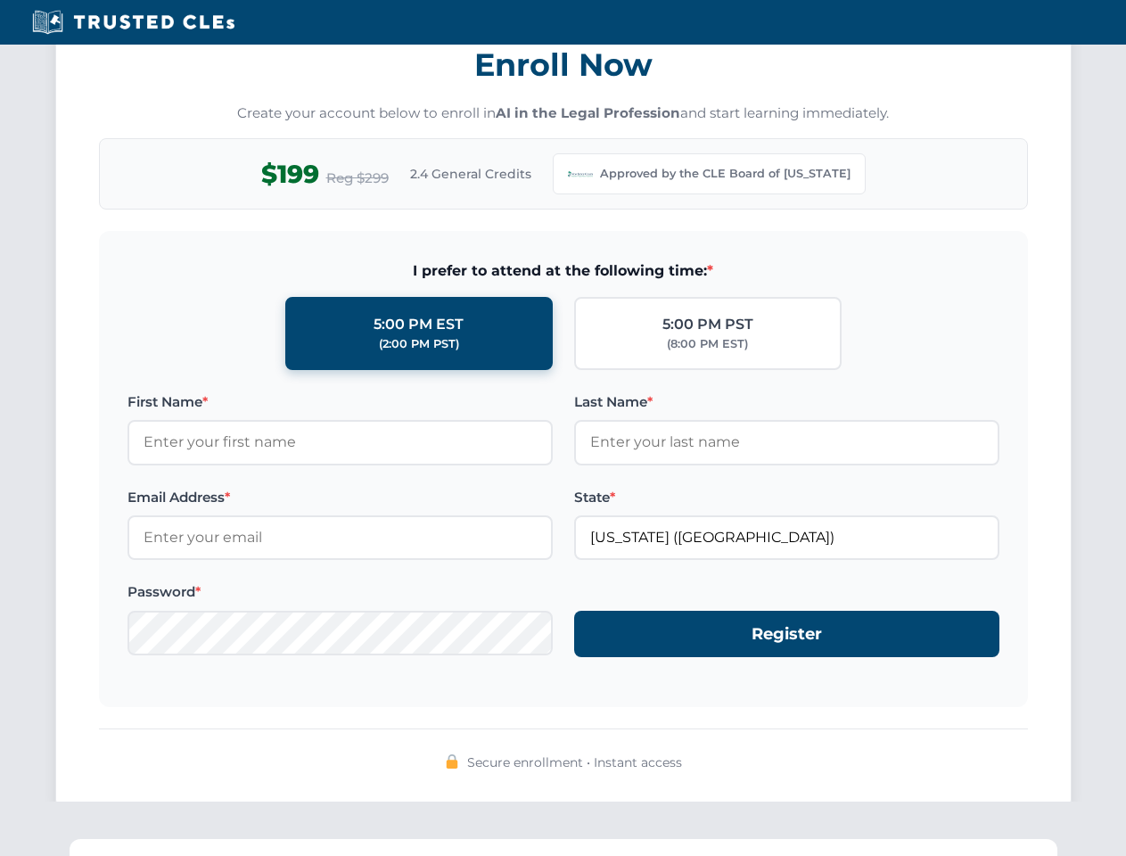 The image size is (1126, 856). Describe the element at coordinates (290, 174) in the screenshot. I see `span: $199` at that location.